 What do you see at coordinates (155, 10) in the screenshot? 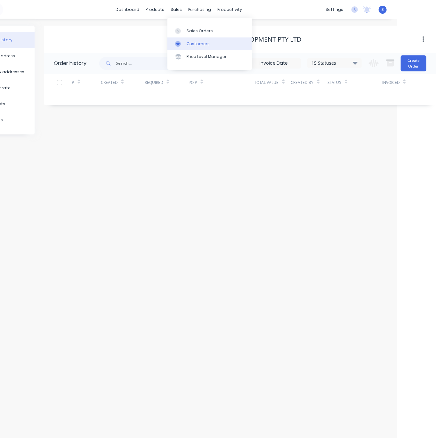
I see `div: products` at bounding box center [155, 10].